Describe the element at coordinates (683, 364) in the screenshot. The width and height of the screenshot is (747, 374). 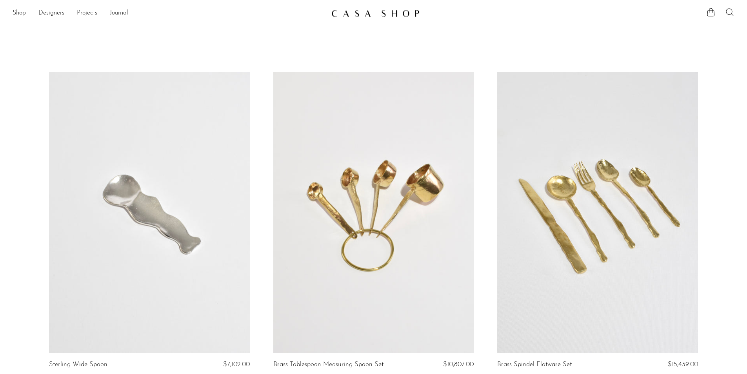
I see `span: $15,439.00` at that location.